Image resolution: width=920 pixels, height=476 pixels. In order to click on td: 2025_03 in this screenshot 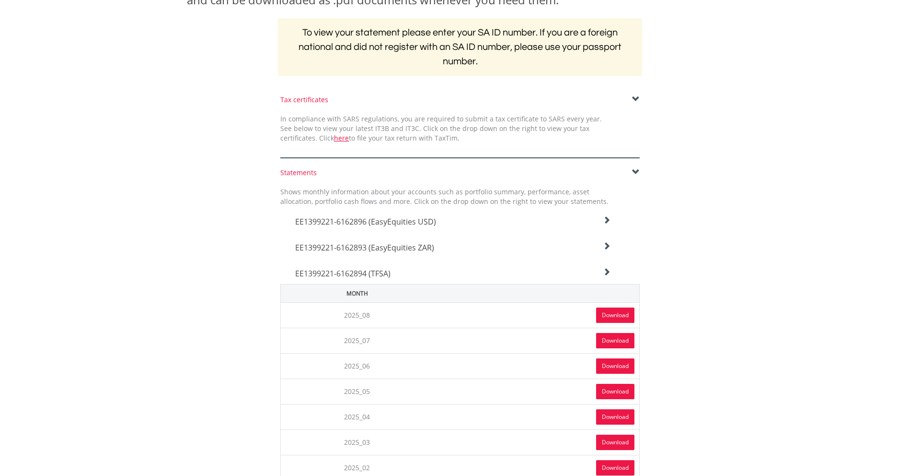, I will do `click(357, 441)`.